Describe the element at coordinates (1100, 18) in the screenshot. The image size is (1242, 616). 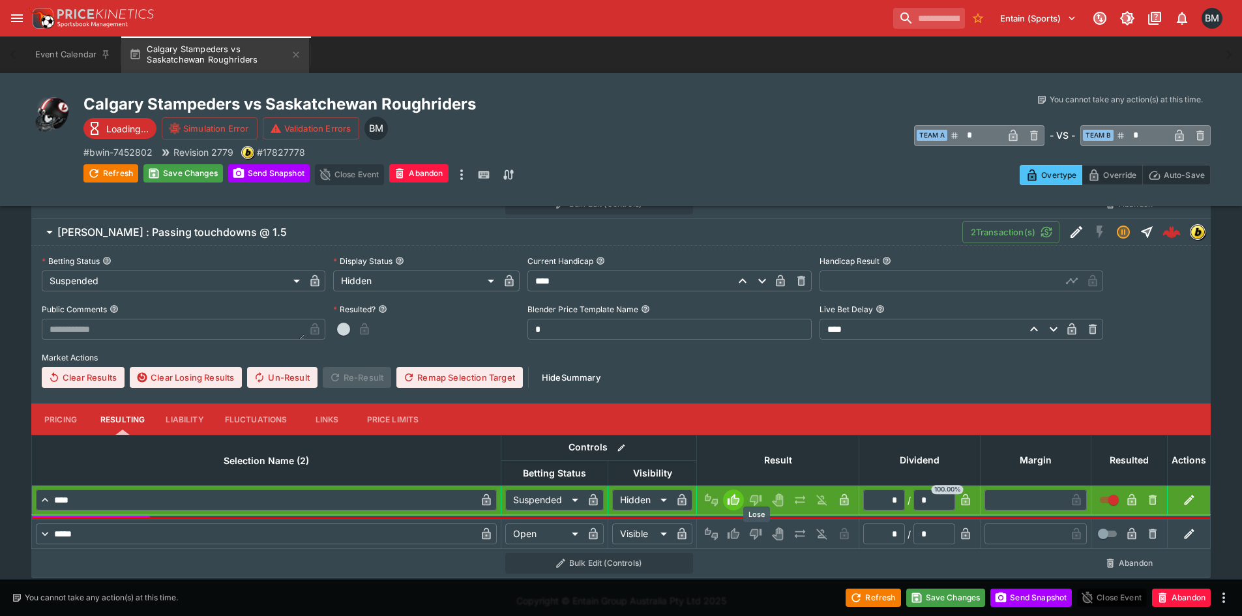
I see `button: Connected to PK` at that location.